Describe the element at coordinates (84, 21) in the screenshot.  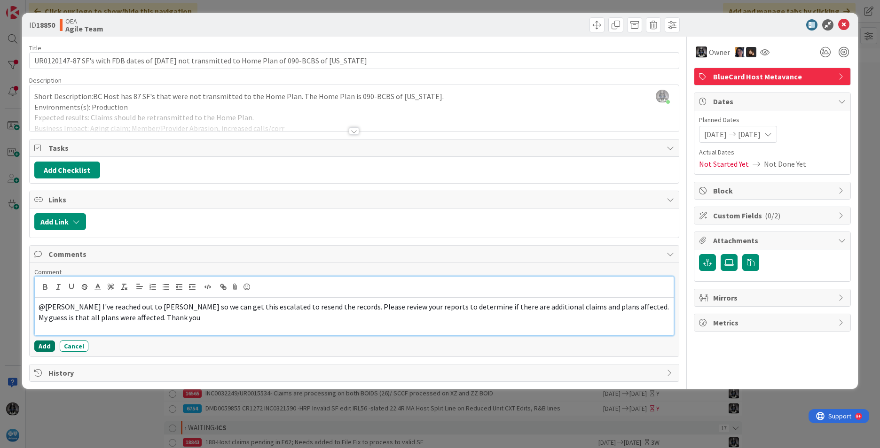
I see `span: OEA` at that location.